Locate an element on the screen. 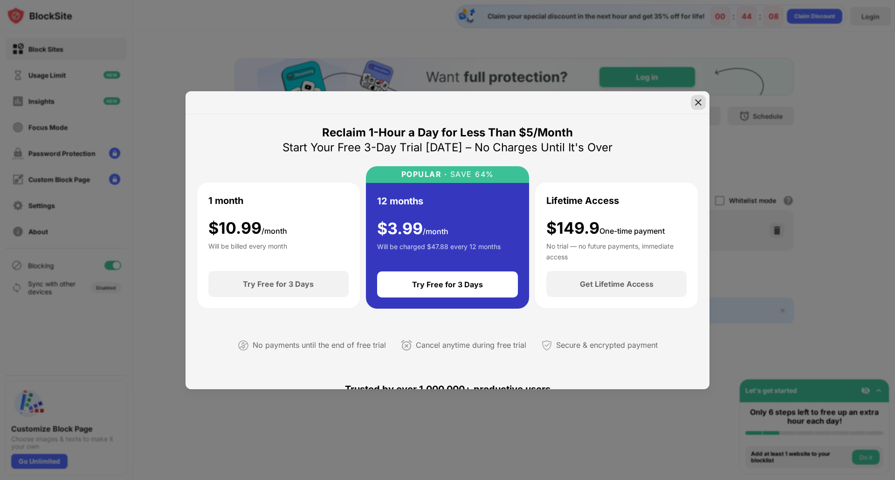  div: No trial — no future payments, immediate access is located at coordinates (616, 251).